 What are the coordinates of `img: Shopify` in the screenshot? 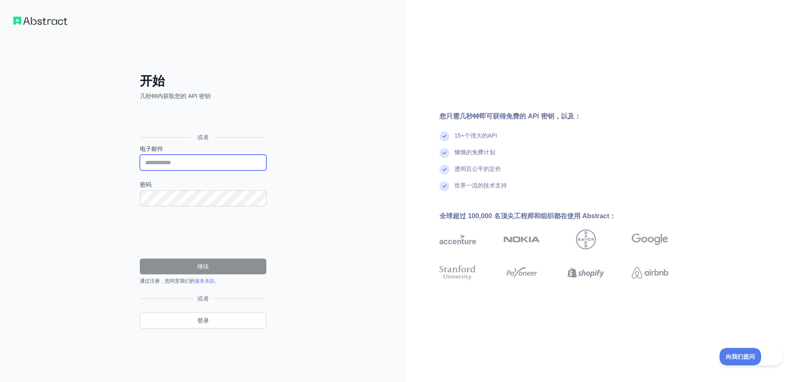 It's located at (586, 273).